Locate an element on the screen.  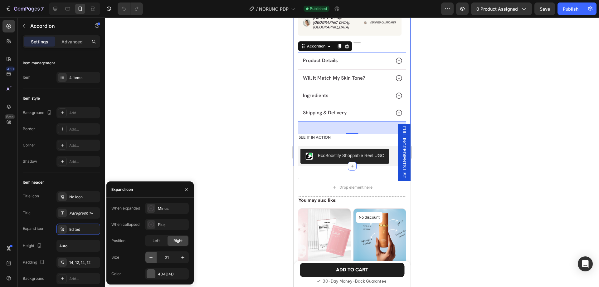
div: Padding is located at coordinates (34, 262).